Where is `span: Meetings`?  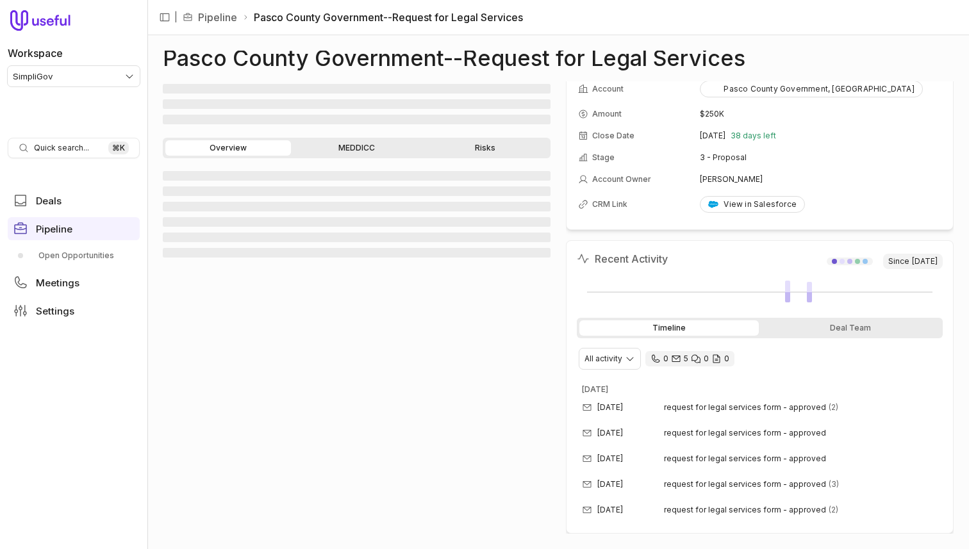 span: Meetings is located at coordinates (58, 283).